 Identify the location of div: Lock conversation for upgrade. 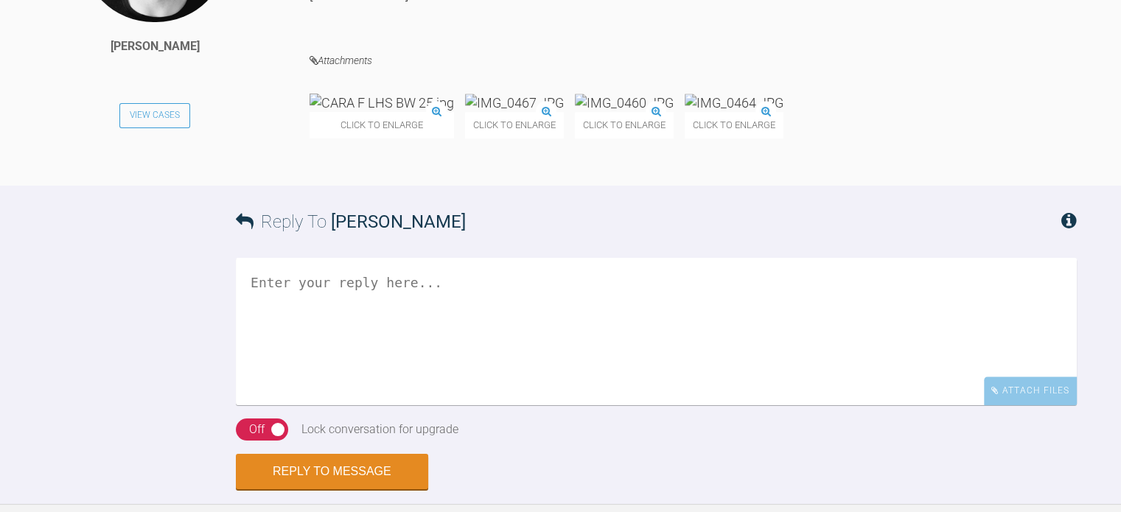
(380, 430).